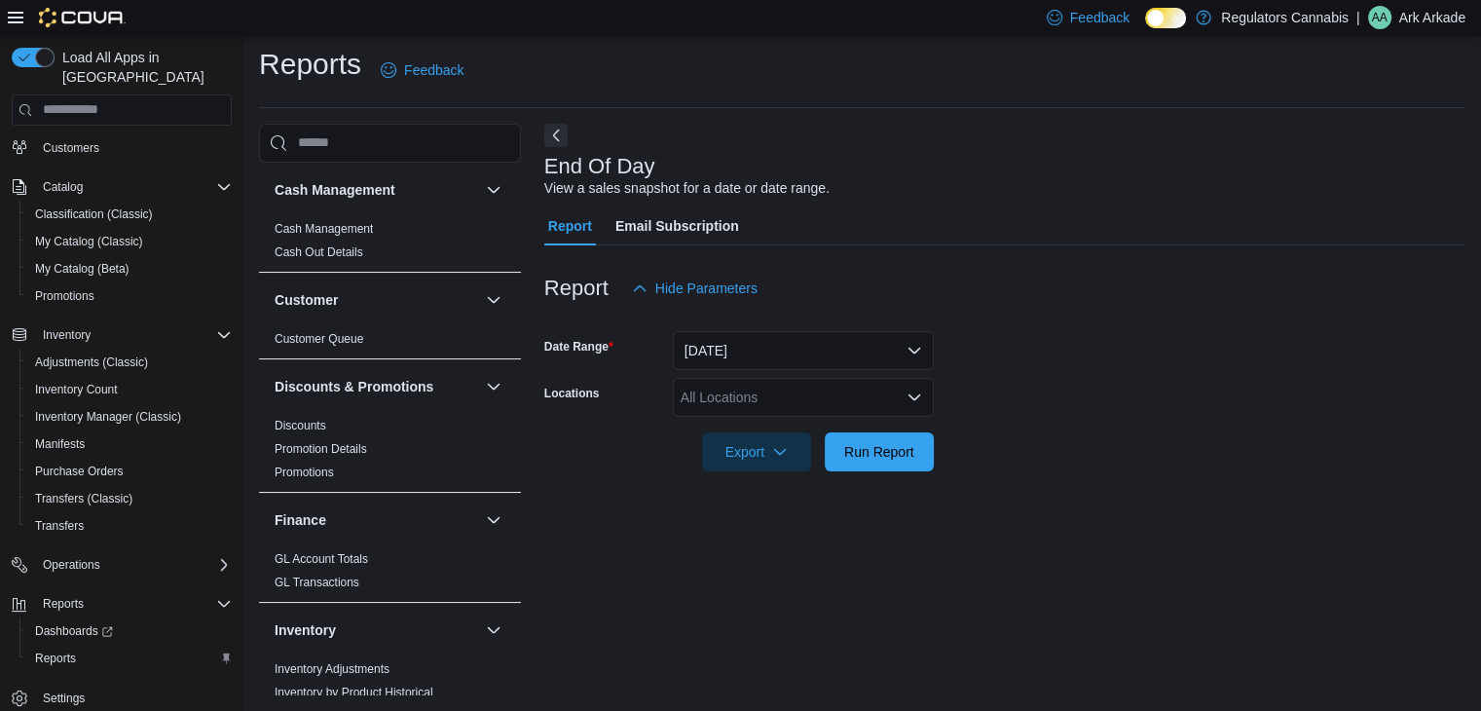 This screenshot has height=711, width=1481. What do you see at coordinates (1166, 18) in the screenshot?
I see `input: Dark Mode` at bounding box center [1166, 18].